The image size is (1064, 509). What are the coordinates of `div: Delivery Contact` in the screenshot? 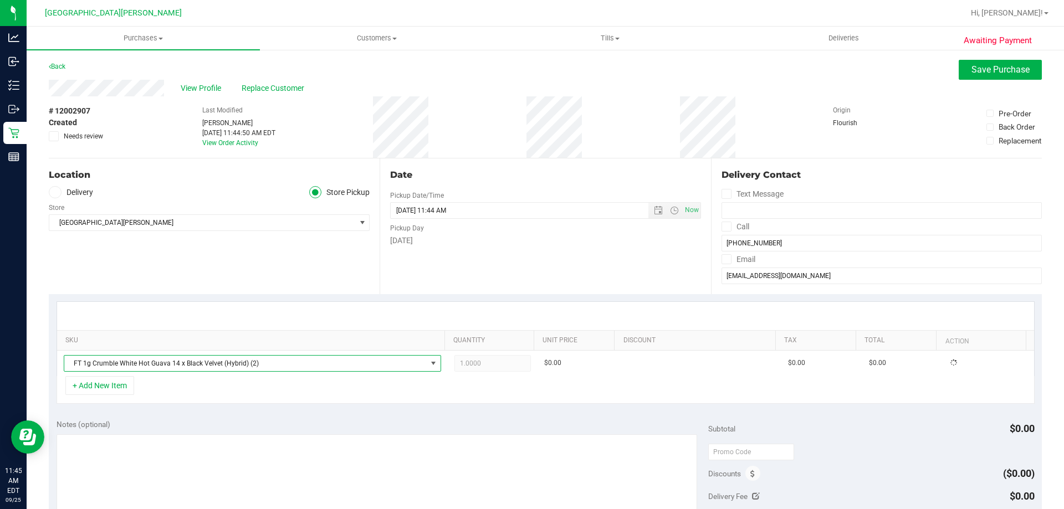 It's located at (882, 175).